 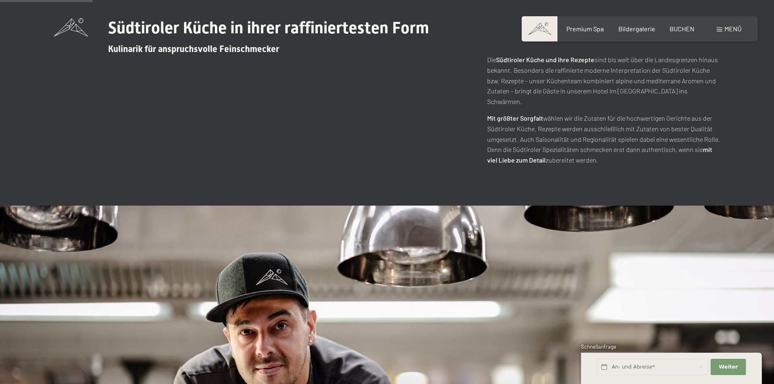 I want to click on span: Südtiroler Küche in ihrer raffiniertesten Form, so click(x=269, y=28).